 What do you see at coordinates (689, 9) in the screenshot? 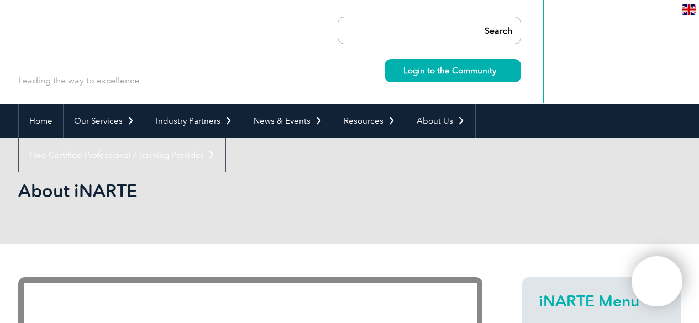
I see `img: en` at bounding box center [689, 9].